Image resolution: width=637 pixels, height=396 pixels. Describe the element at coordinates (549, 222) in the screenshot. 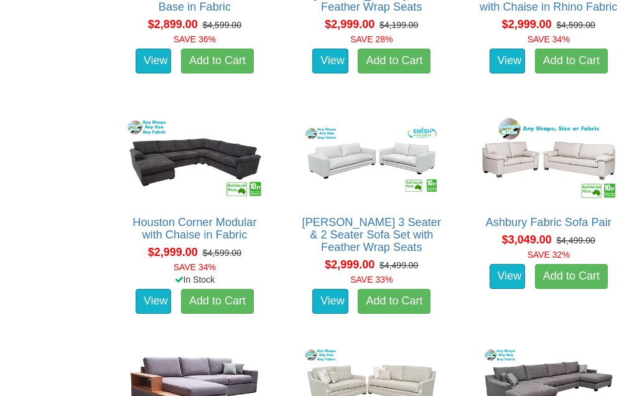

I see `a: Ashbury Fabric Sofa Pair` at that location.